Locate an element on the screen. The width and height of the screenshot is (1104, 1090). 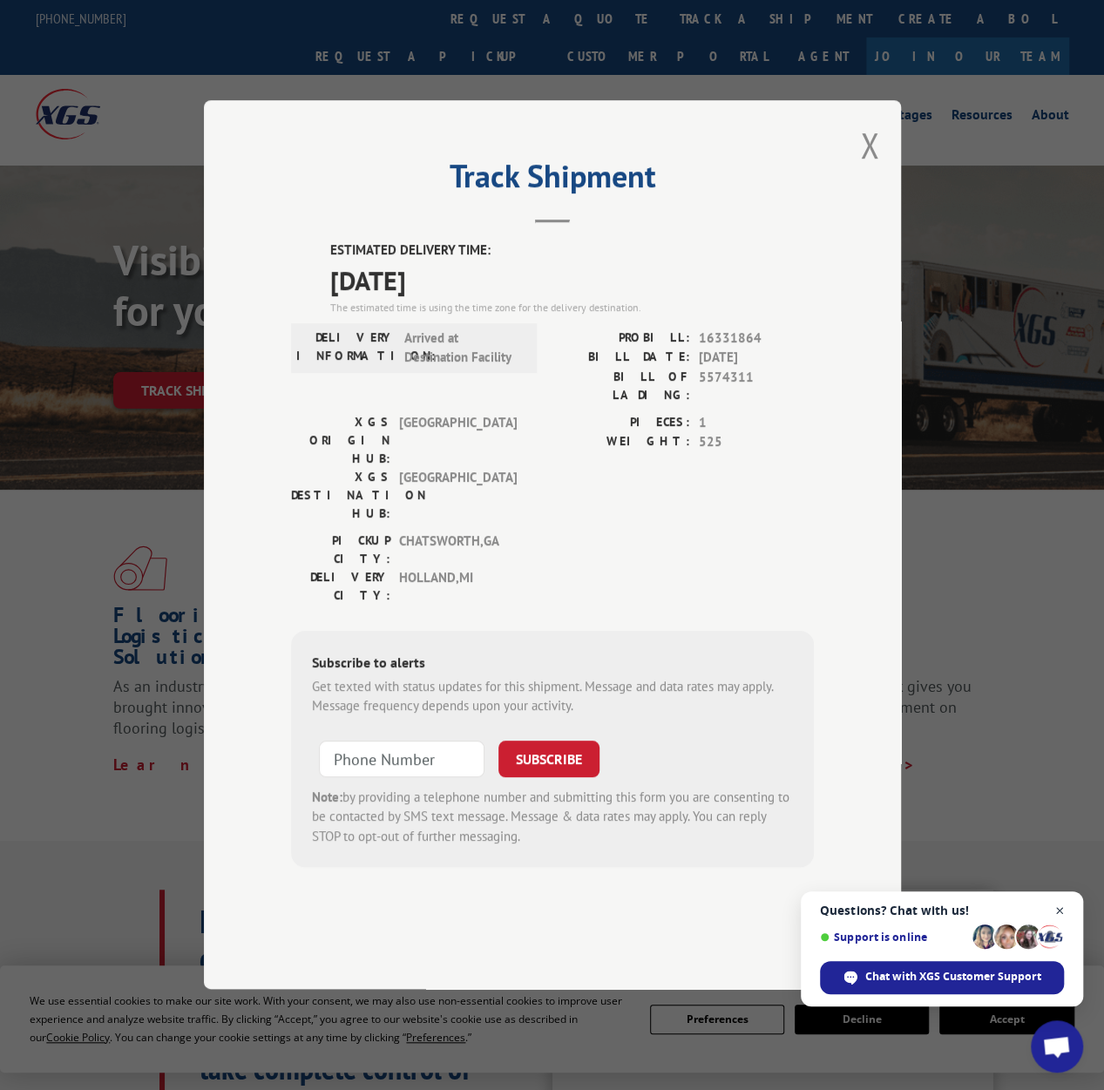
label: ESTIMATED DELIVERY TIME: is located at coordinates (572, 251).